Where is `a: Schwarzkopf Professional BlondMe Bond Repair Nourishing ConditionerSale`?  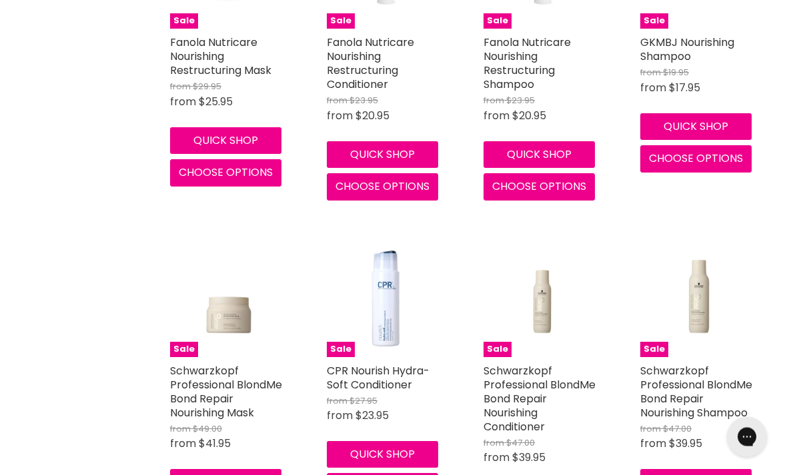 a: Schwarzkopf Professional BlondMe Bond Repair Nourishing ConditionerSale is located at coordinates (541, 299).